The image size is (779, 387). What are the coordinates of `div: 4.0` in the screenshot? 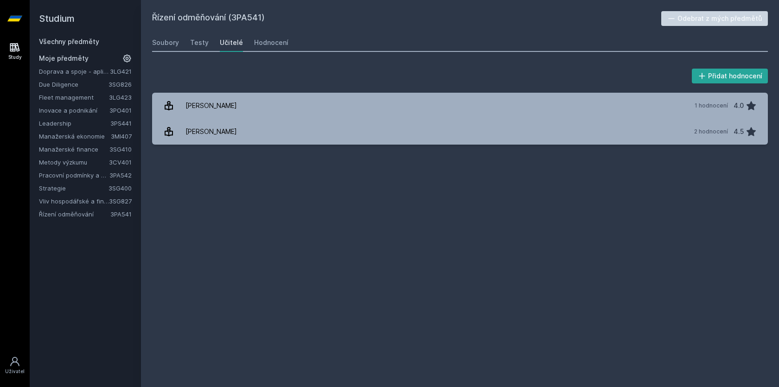 It's located at (739, 106).